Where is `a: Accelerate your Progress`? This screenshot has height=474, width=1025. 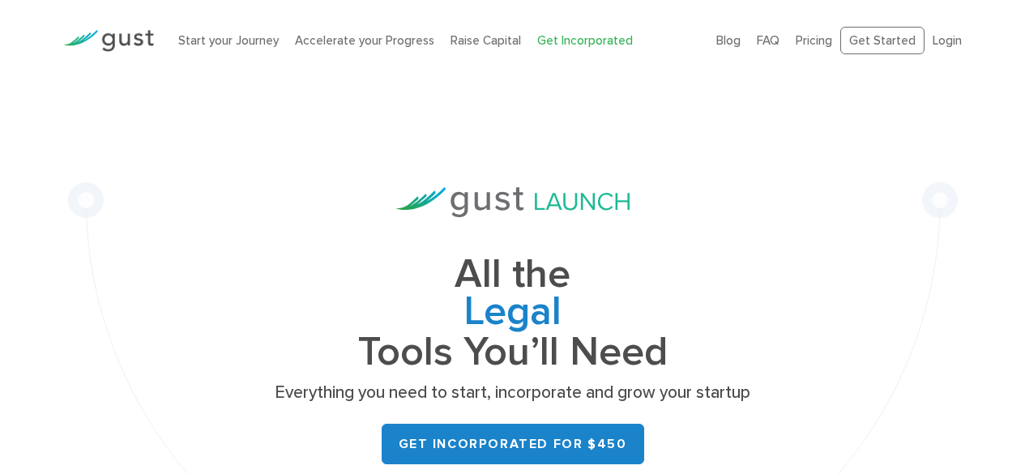 a: Accelerate your Progress is located at coordinates (364, 40).